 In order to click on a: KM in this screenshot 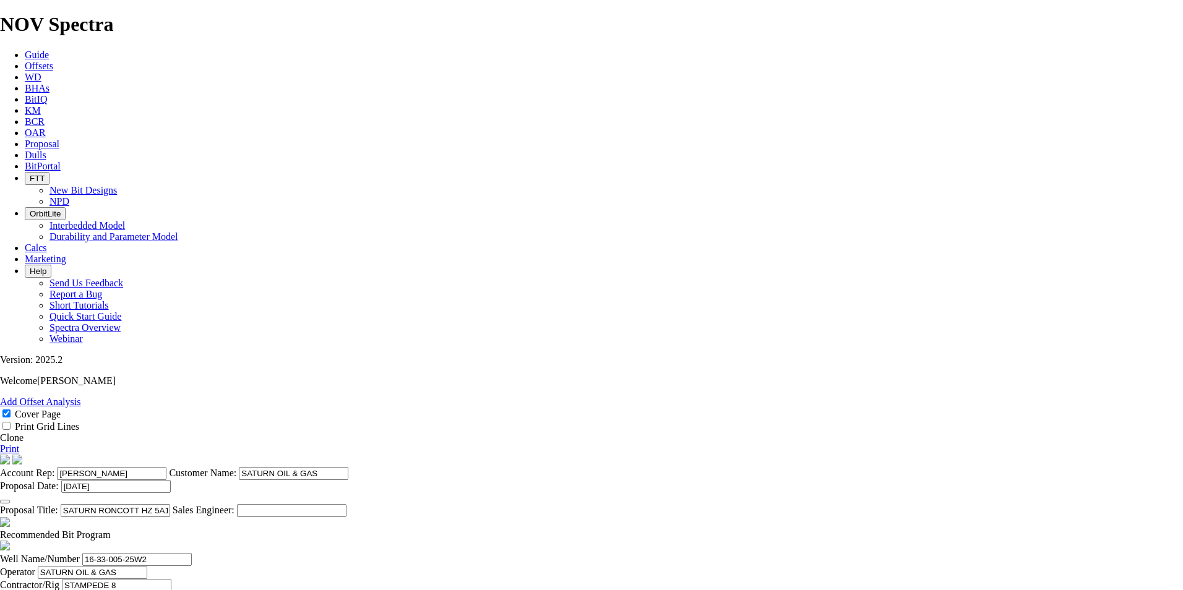, I will do `click(33, 110)`.